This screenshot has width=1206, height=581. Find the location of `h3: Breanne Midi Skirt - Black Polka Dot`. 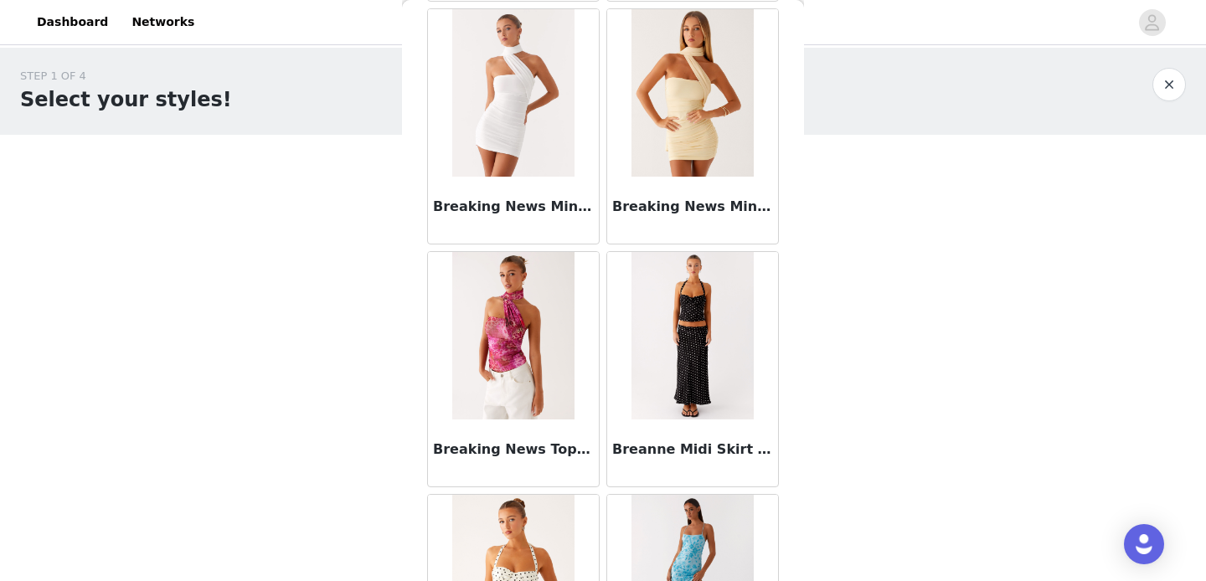

h3: Breanne Midi Skirt - Black Polka Dot is located at coordinates (692, 450).